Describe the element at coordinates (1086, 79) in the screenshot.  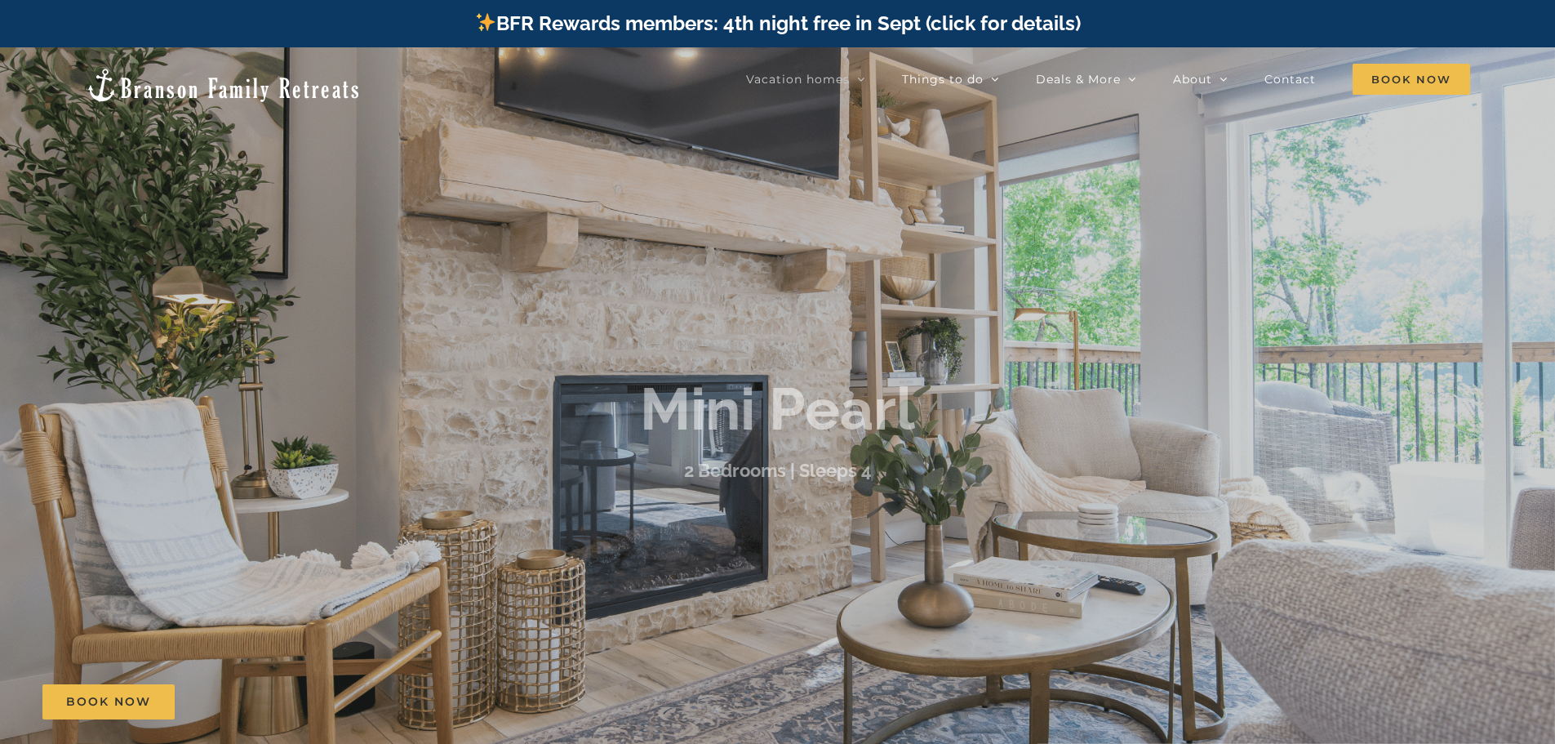
I see `a: Deals & More` at that location.